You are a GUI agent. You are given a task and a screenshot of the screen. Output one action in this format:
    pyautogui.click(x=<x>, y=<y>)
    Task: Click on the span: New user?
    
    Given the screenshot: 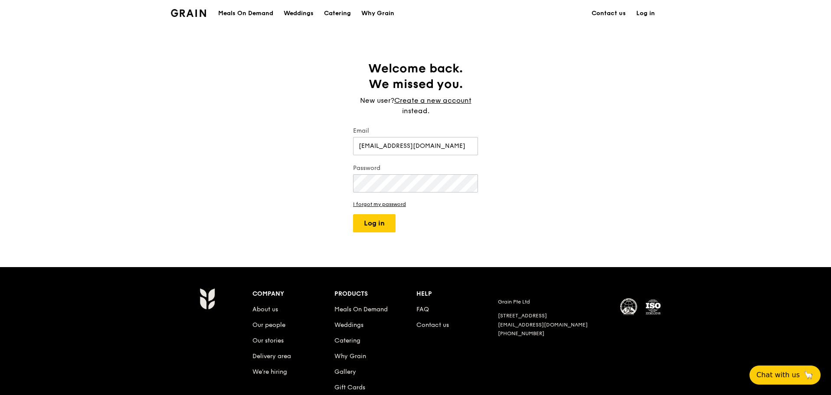 What is the action you would take?
    pyautogui.click(x=377, y=100)
    